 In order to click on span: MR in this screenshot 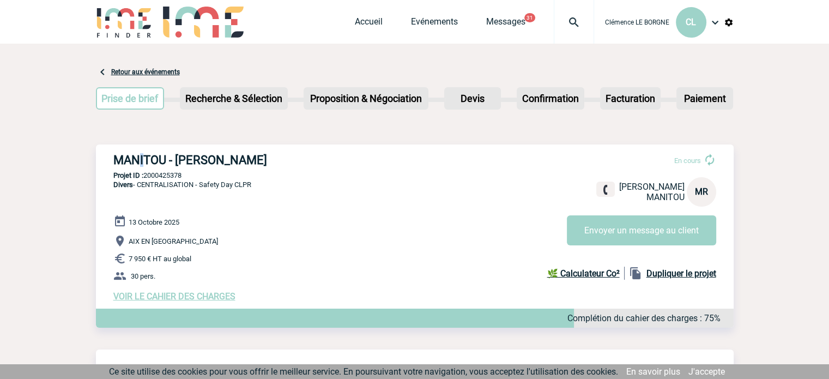, I will do `click(701, 191)`.